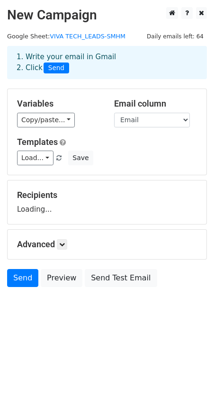 The image size is (214, 404). What do you see at coordinates (46, 120) in the screenshot?
I see `a: Copy/paste...` at bounding box center [46, 120].